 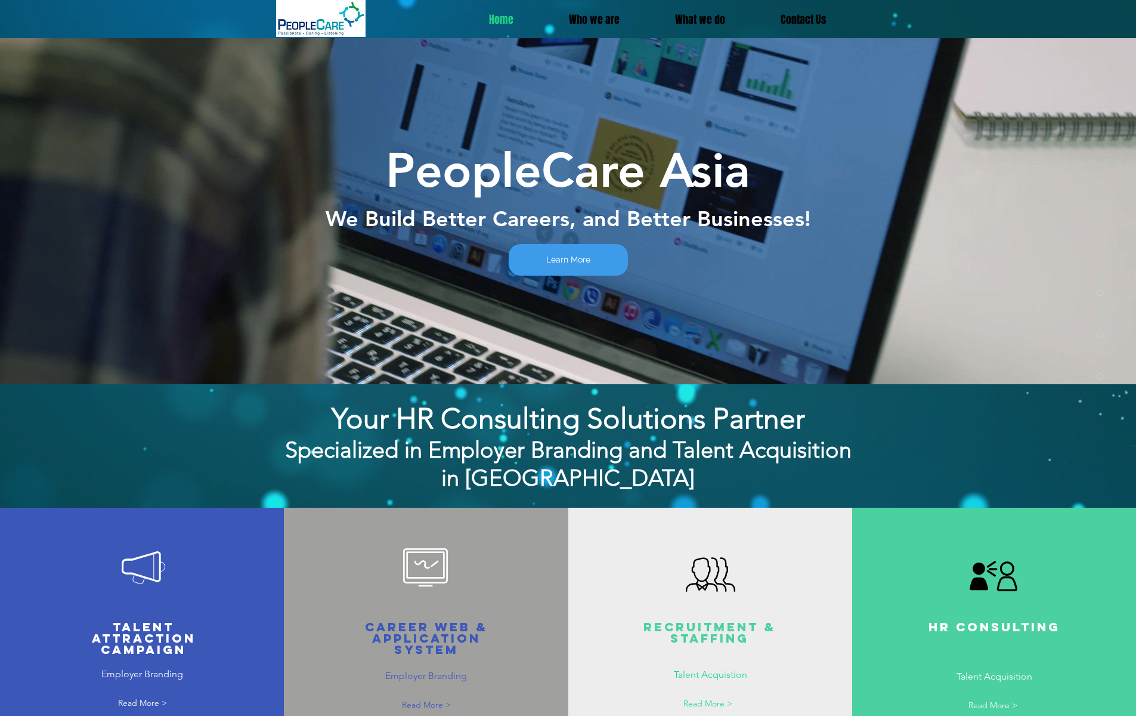 What do you see at coordinates (658, 20) in the screenshot?
I see `nav: Site` at bounding box center [658, 20].